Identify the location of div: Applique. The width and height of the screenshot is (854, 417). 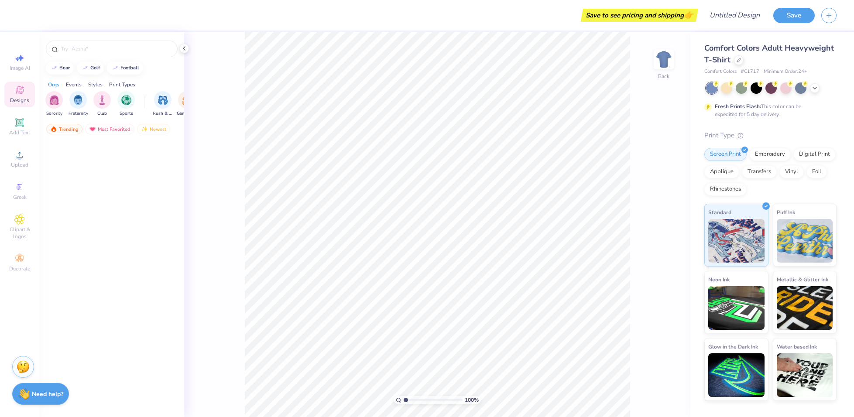
(722, 172).